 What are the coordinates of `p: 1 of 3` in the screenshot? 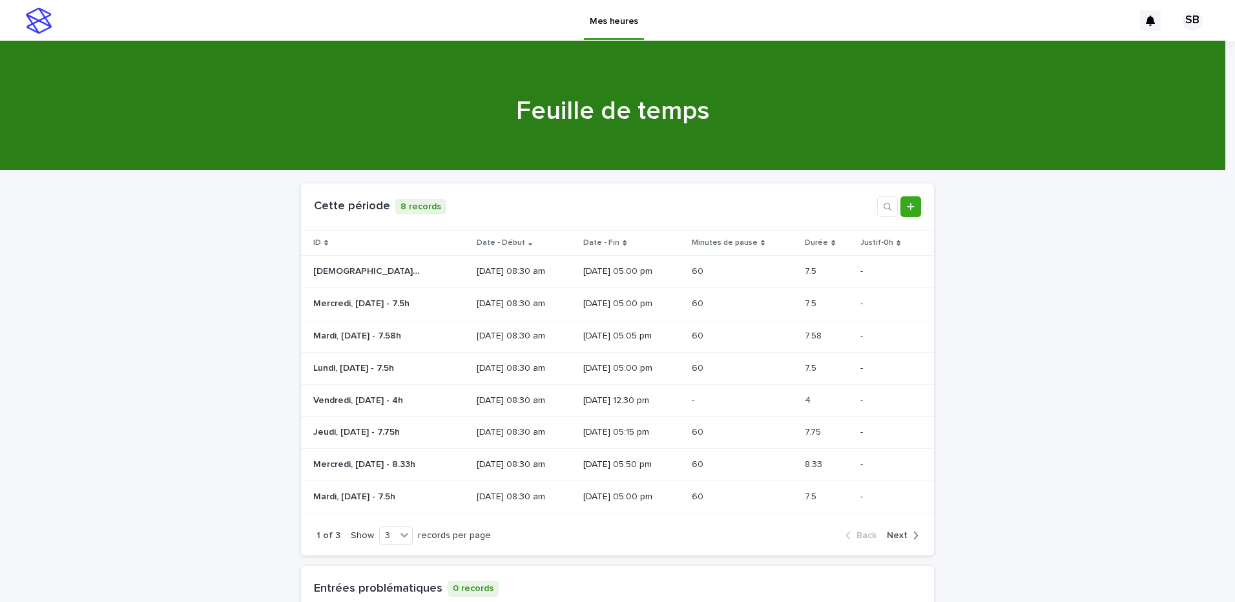 It's located at (328, 536).